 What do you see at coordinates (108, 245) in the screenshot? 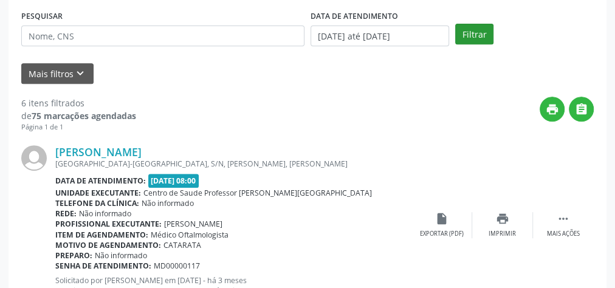
I see `b: Motivo de agendamento:` at bounding box center [108, 245].